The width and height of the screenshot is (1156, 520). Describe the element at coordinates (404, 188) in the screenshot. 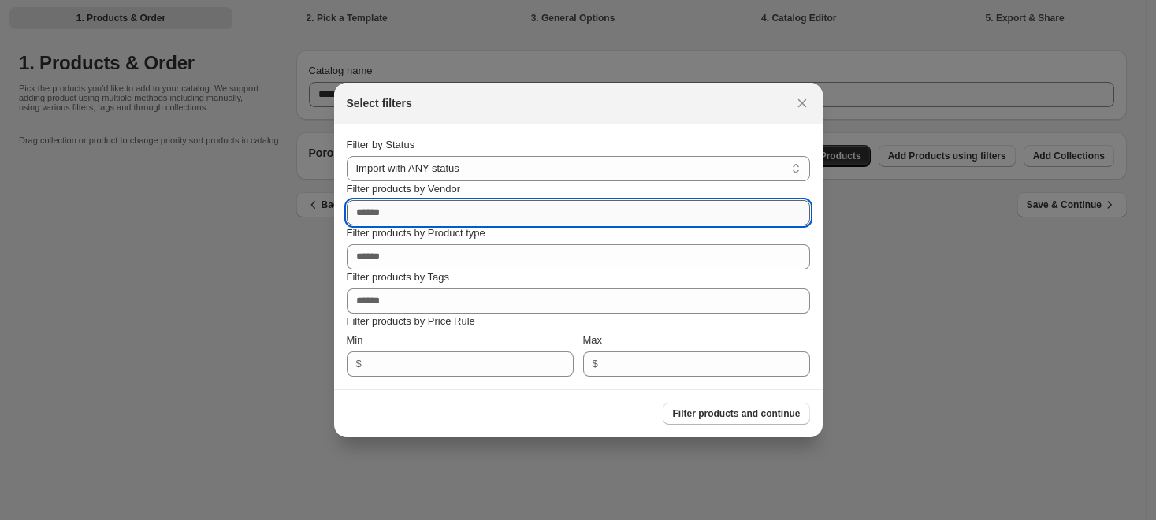

I see `span: Filter products by Vendor` at that location.